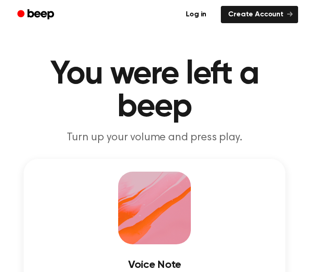 Image resolution: width=309 pixels, height=272 pixels. What do you see at coordinates (155, 138) in the screenshot?
I see `p: Turn up your volume and press play.` at bounding box center [155, 138].